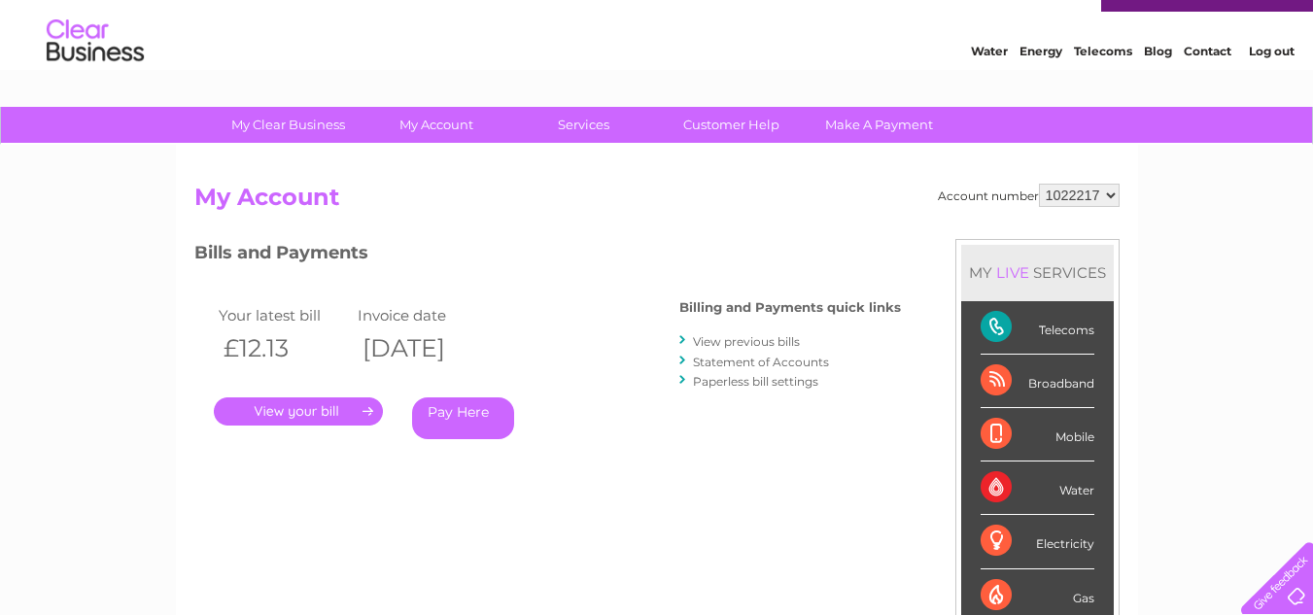 The height and width of the screenshot is (615, 1313). Describe the element at coordinates (1271, 89) in the screenshot. I see `a: Log out` at that location.